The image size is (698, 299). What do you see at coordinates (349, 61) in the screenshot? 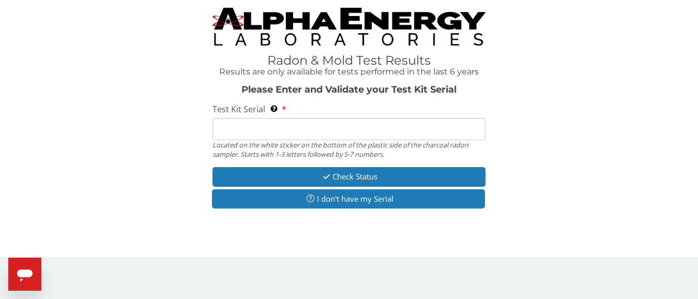
I see `h1: Radon & Mold Test Results` at bounding box center [349, 61].